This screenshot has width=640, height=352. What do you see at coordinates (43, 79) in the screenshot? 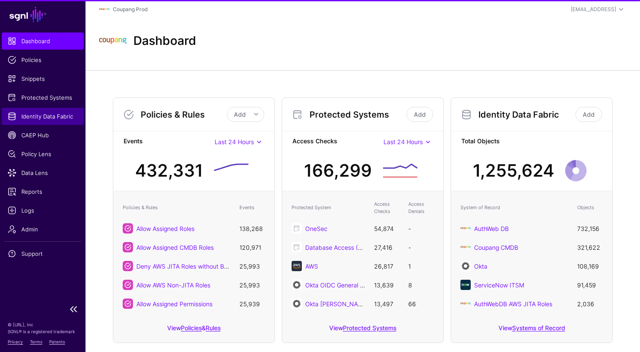
I see `span: Snippets` at bounding box center [43, 79].